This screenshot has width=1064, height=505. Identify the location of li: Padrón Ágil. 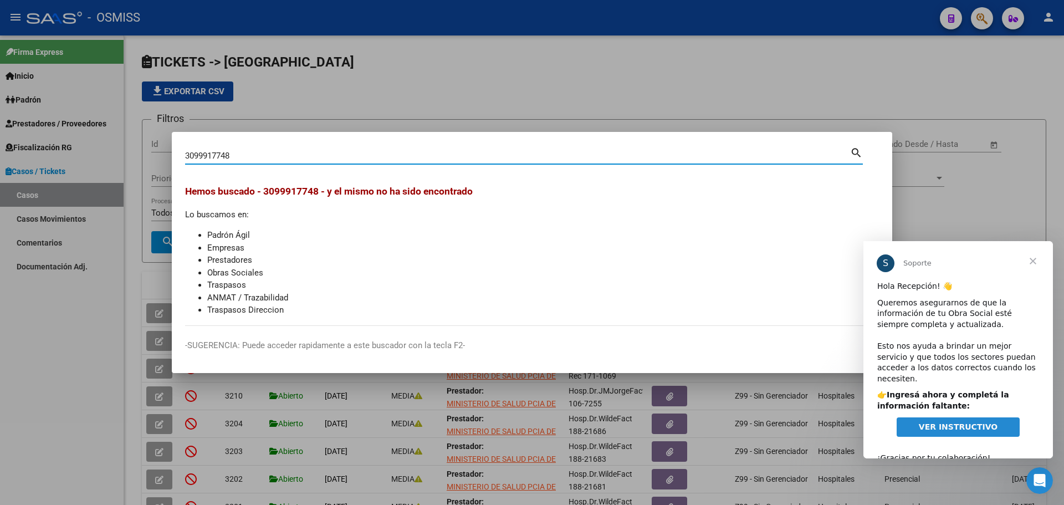
(543, 235).